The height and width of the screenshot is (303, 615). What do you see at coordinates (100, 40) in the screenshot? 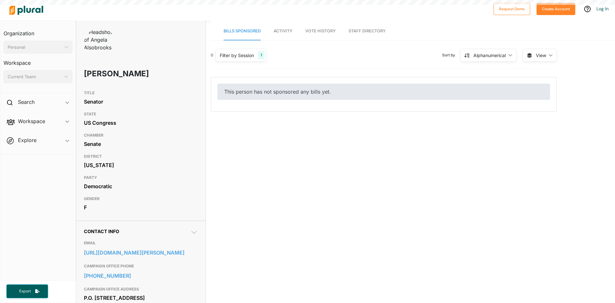
I see `img: Headshot of Angela Alsobrooks` at bounding box center [100, 40].